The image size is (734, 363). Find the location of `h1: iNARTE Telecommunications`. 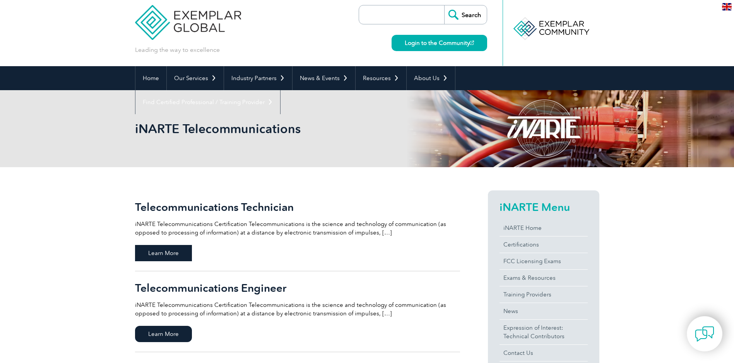

h1: iNARTE Telecommunications is located at coordinates (283, 128).